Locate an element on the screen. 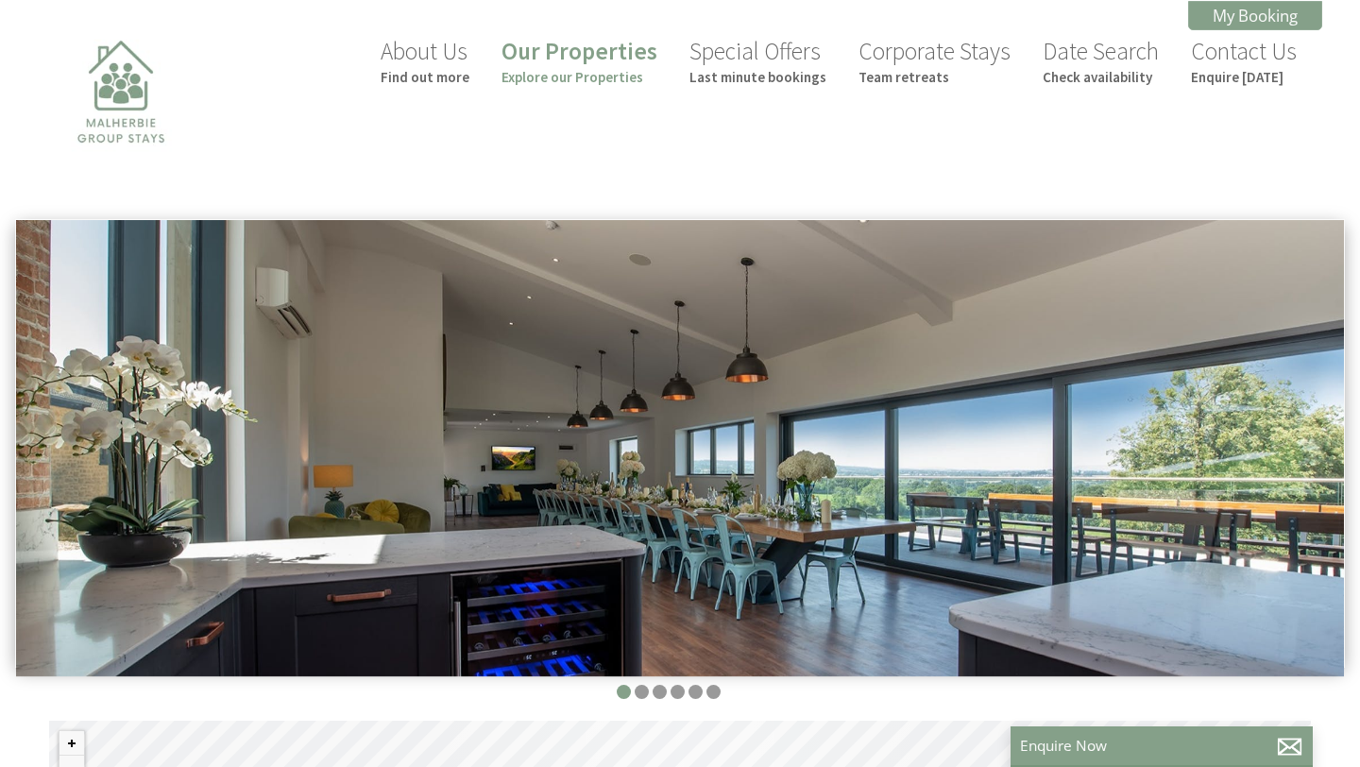 Image resolution: width=1360 pixels, height=767 pixels. small: Check availability is located at coordinates (1101, 77).